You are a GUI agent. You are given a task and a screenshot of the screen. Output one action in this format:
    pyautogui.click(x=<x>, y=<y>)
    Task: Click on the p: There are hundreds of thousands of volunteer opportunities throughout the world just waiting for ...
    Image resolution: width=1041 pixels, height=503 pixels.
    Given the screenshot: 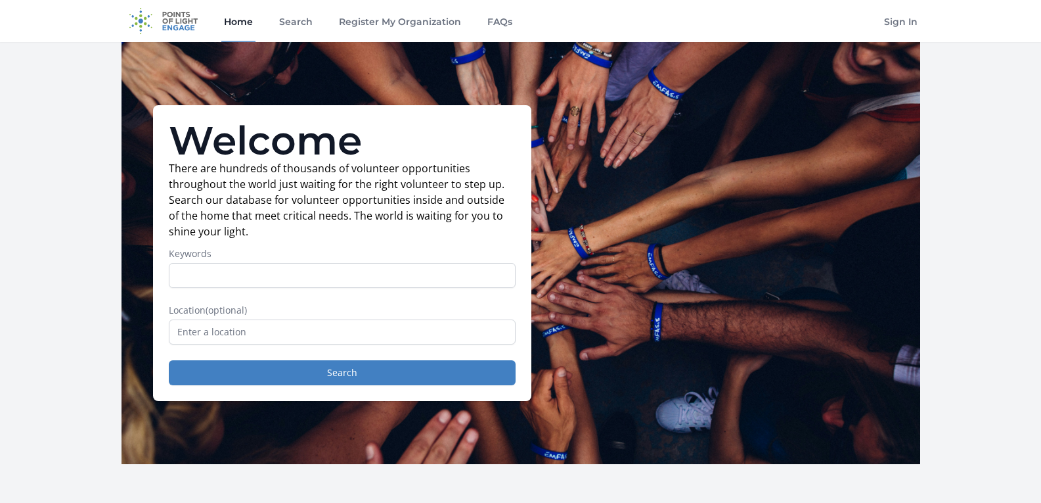 What is the action you would take?
    pyautogui.click(x=342, y=200)
    